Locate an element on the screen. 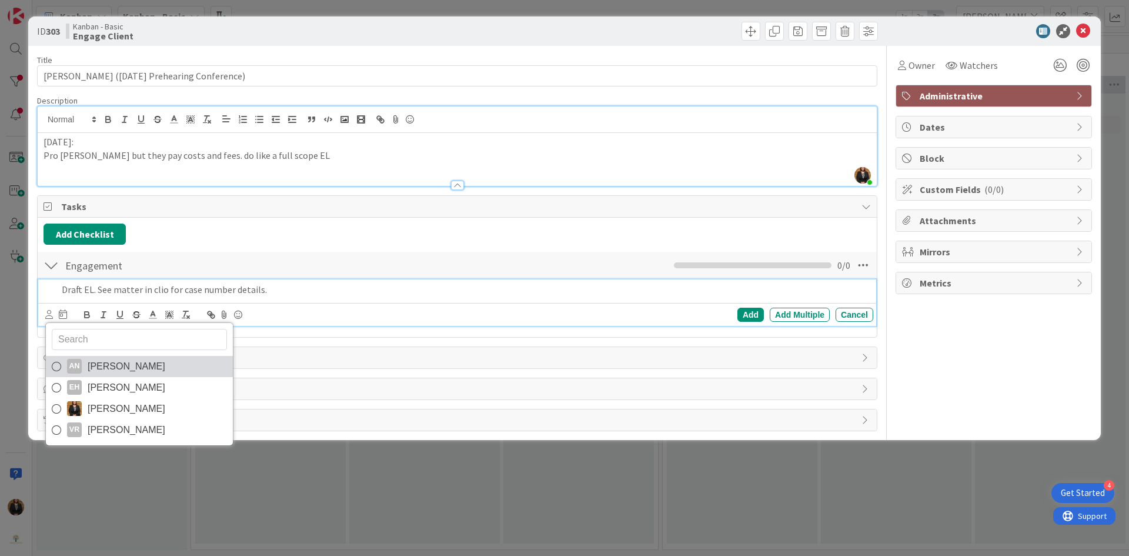  span: Metrics is located at coordinates (995, 283).